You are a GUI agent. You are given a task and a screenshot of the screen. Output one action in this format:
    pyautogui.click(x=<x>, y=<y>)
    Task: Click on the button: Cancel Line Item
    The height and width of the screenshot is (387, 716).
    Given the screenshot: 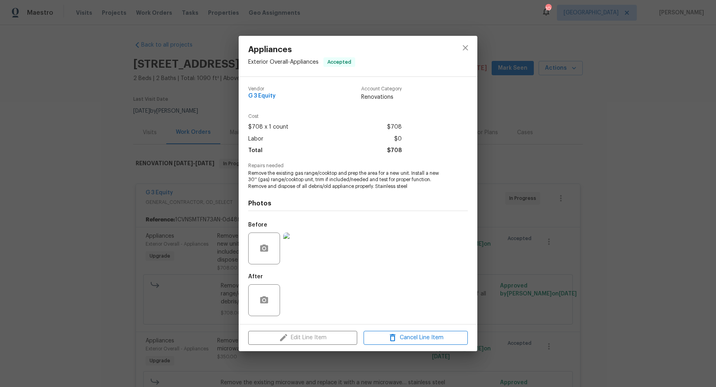 What is the action you would take?
    pyautogui.click(x=416, y=337)
    